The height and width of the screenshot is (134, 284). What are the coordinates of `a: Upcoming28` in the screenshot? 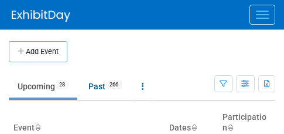 It's located at (43, 86).